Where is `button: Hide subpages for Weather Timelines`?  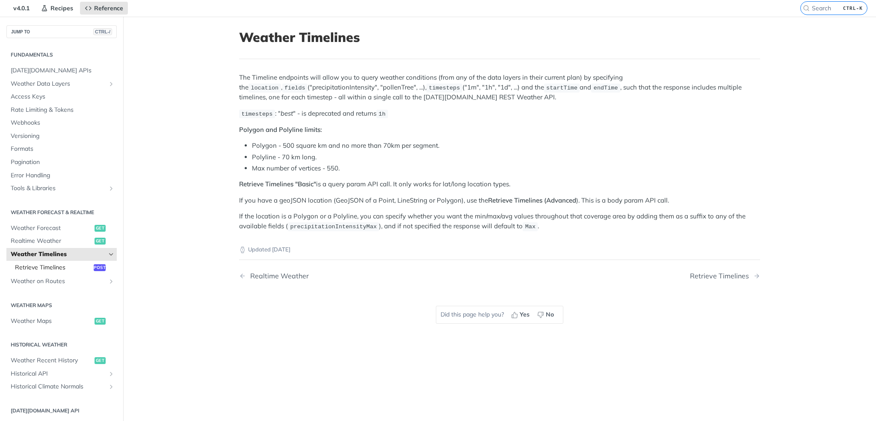
button: Hide subpages for Weather Timelines is located at coordinates (111, 254).